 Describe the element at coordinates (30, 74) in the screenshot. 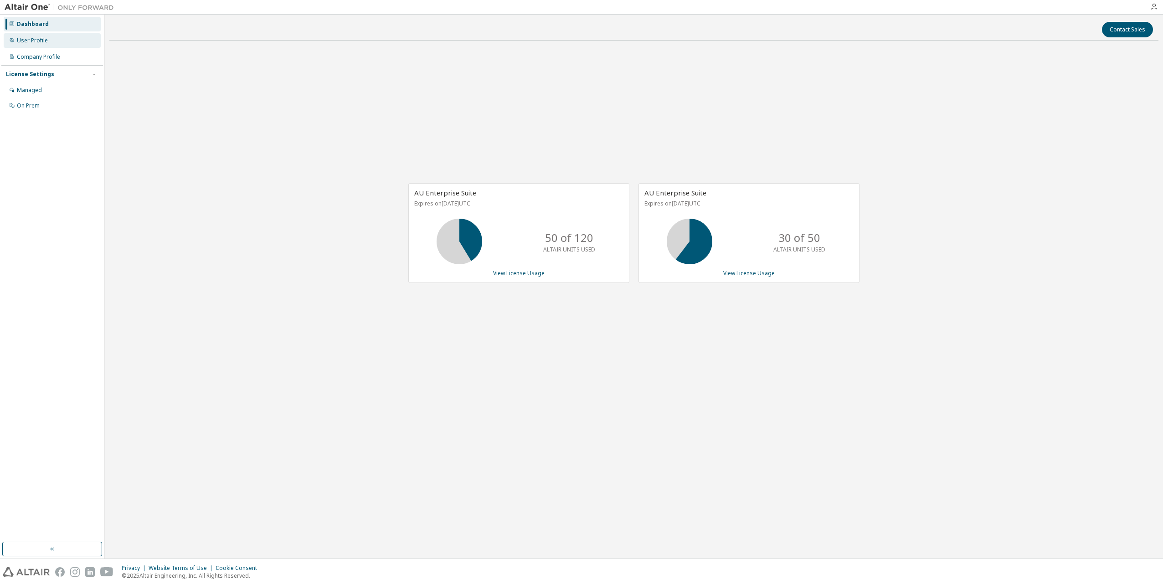

I see `div: License Settings` at that location.